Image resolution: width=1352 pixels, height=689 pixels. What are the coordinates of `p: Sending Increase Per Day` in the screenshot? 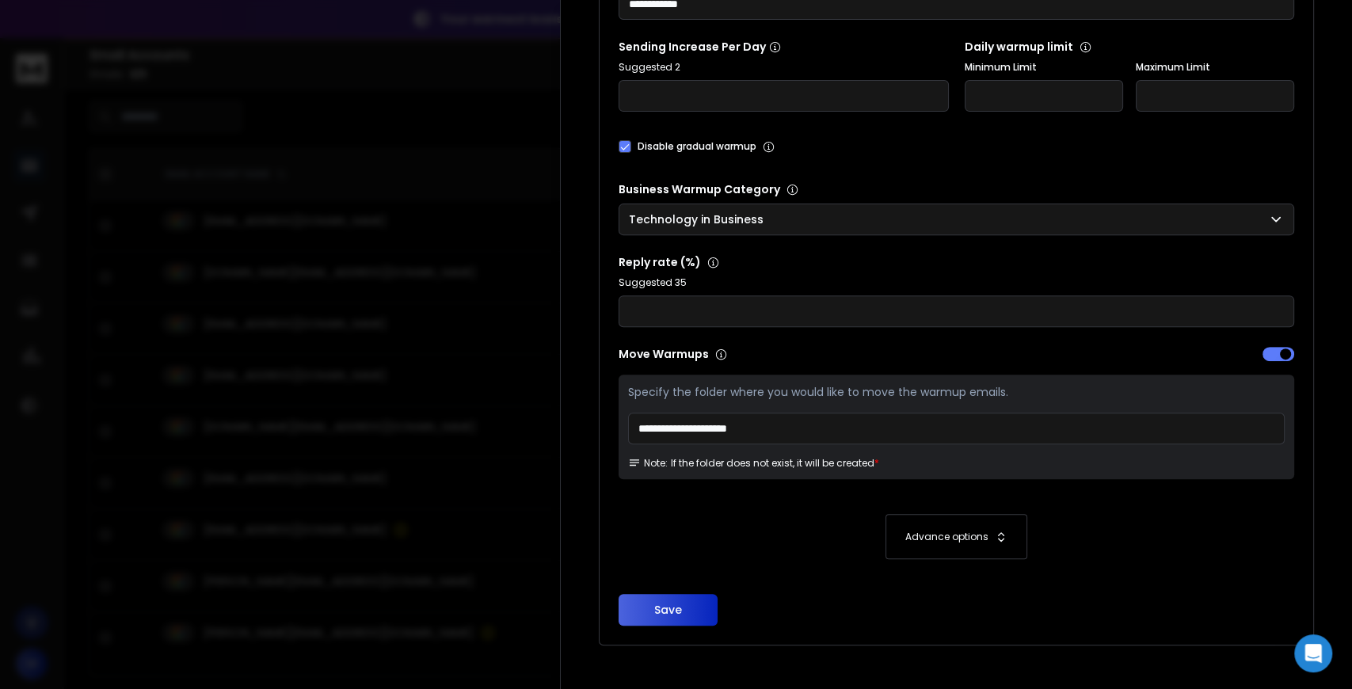 It's located at (784, 47).